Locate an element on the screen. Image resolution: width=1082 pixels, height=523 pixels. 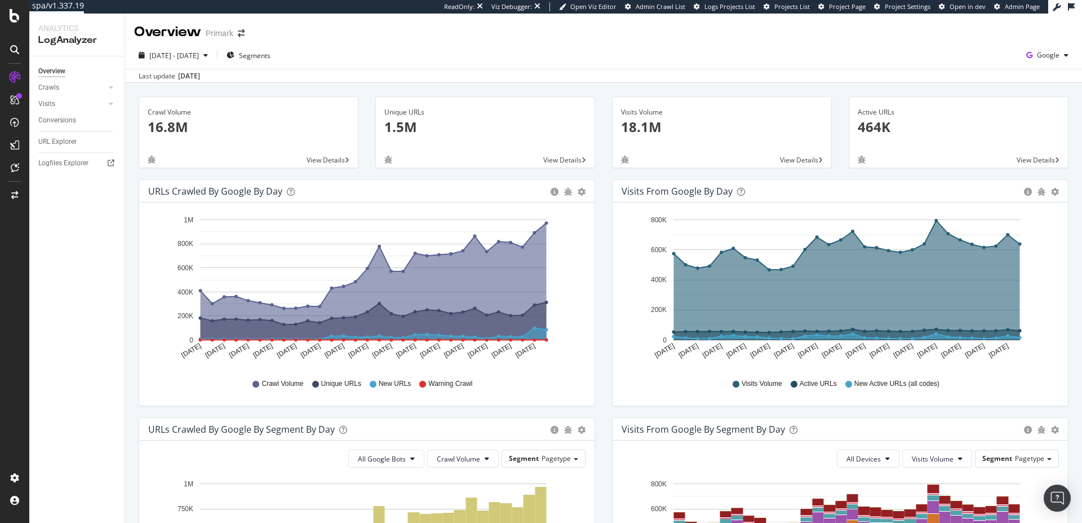
span: Open in dev is located at coordinates (968, 6).